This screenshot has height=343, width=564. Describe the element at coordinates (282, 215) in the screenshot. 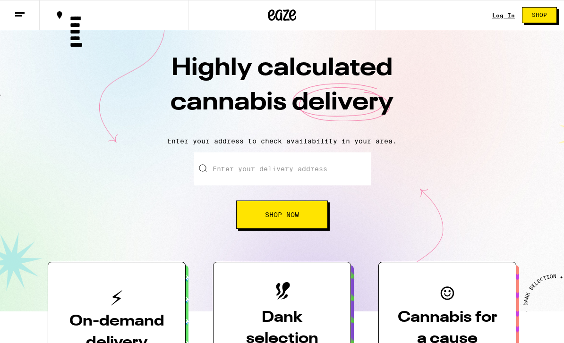

I see `span: Shop Now` at that location.